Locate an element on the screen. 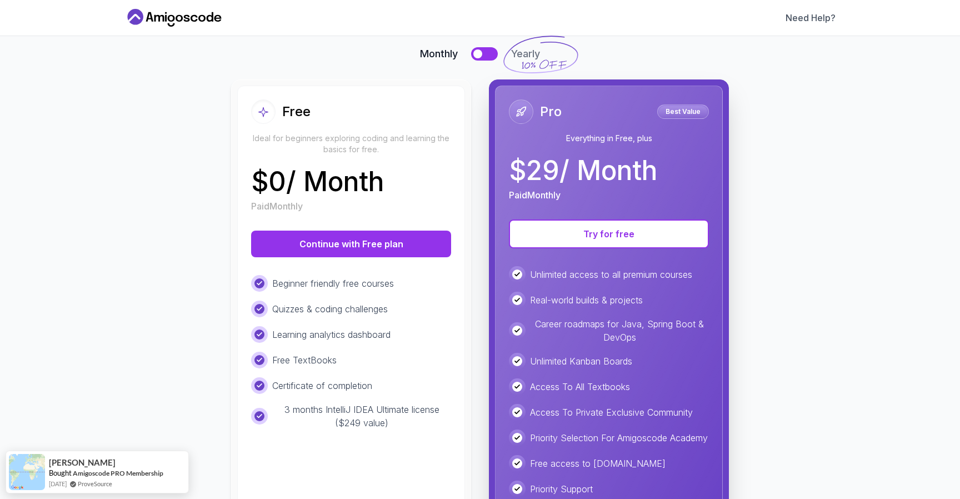 The height and width of the screenshot is (499, 960). a: ProveSource is located at coordinates (95, 484).